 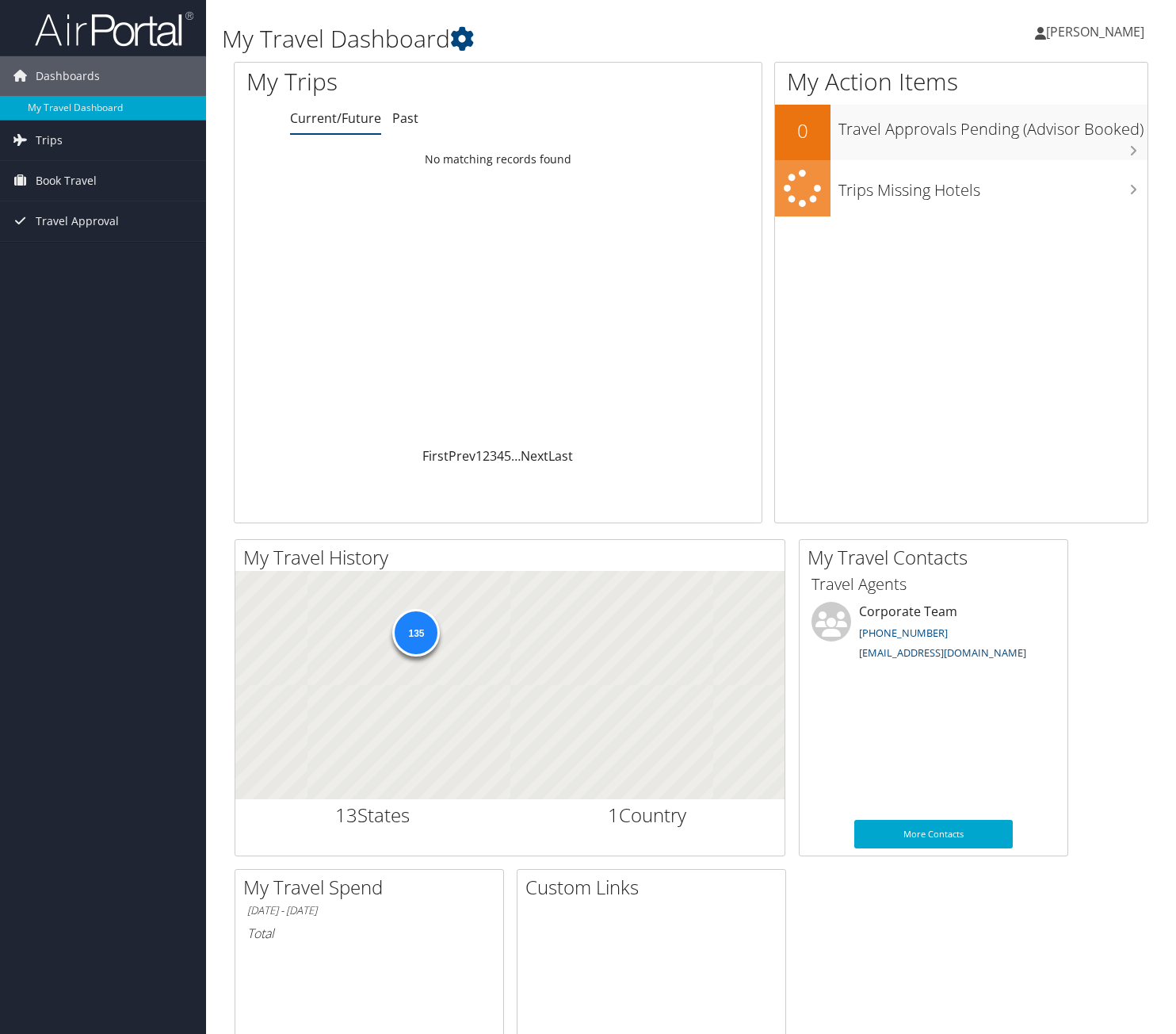 I want to click on h1: My Action Items, so click(x=962, y=82).